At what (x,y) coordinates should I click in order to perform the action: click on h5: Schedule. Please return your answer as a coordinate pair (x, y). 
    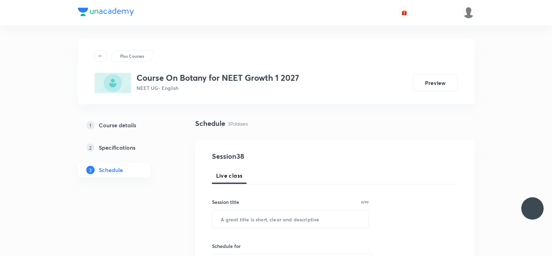
    Looking at the image, I should click on (111, 170).